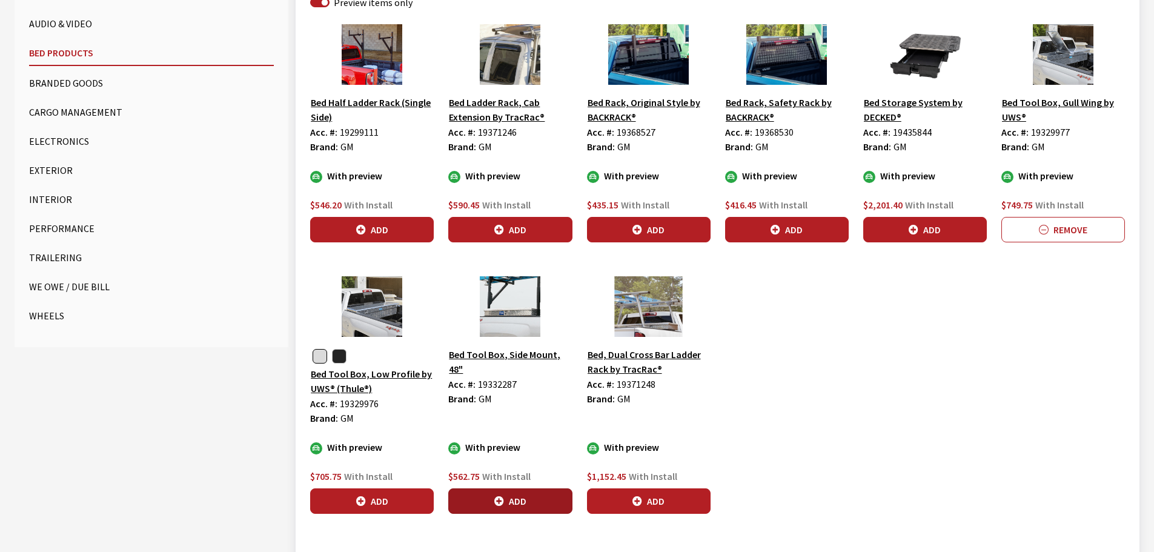 The image size is (1154, 552). Describe the element at coordinates (326, 205) in the screenshot. I see `span: $546.20` at that location.